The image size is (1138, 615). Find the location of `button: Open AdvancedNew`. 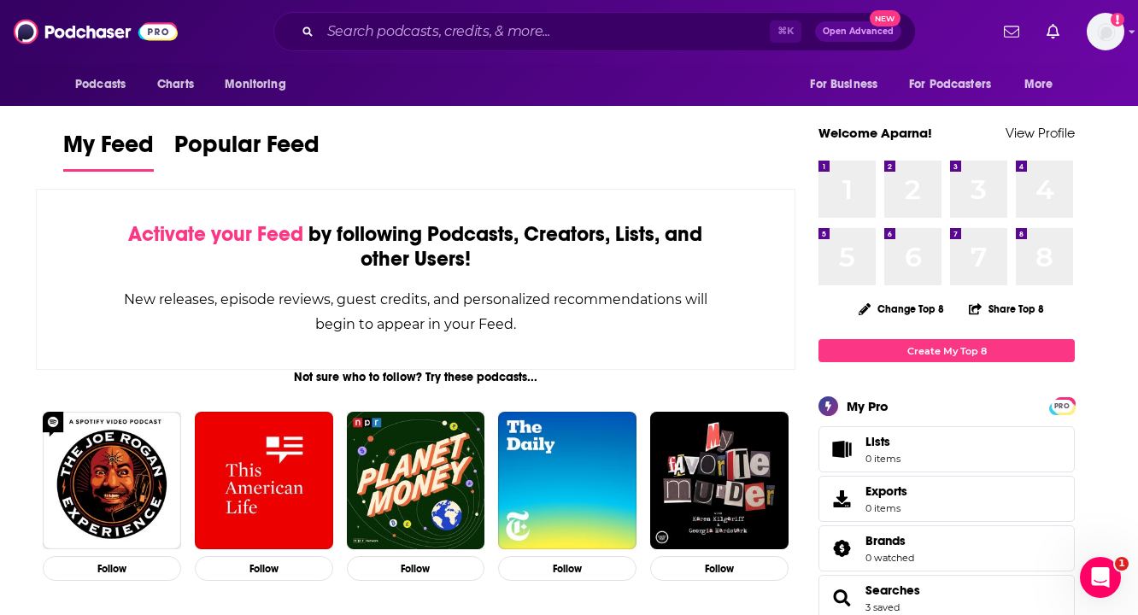

button: Open AdvancedNew is located at coordinates (858, 32).